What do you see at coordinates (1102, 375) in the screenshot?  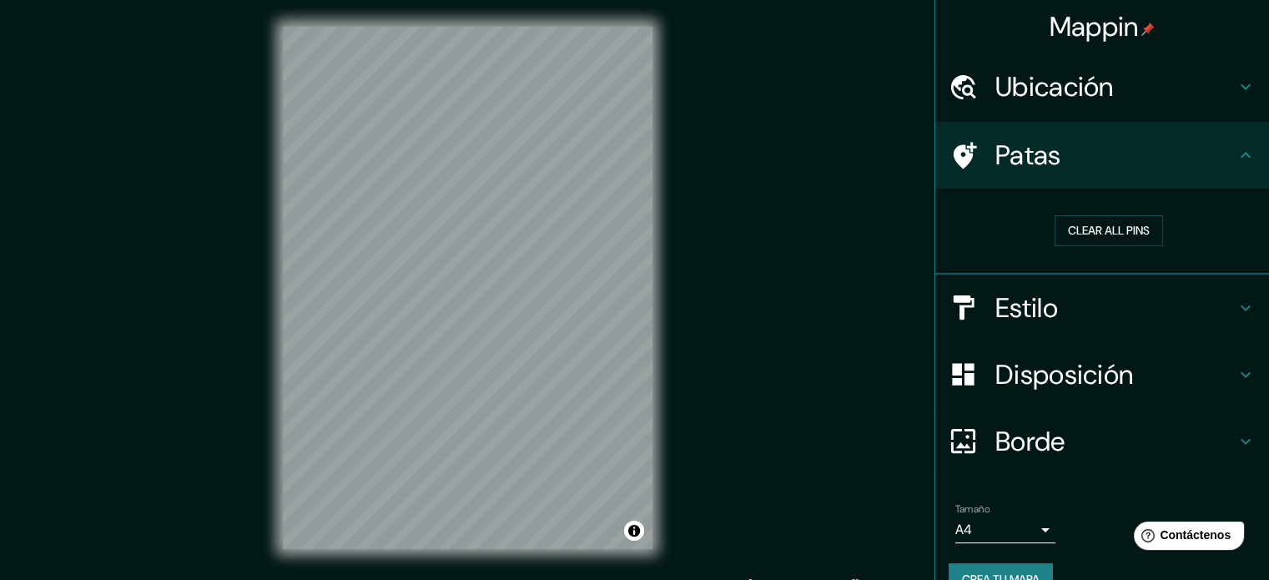 I see `div: Disposición` at bounding box center [1102, 375].